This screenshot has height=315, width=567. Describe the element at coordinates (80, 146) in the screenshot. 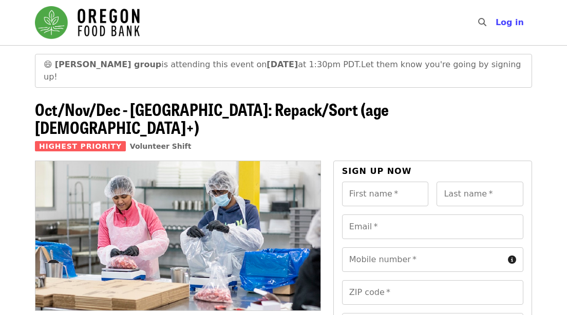

I see `span: Highest Priority` at that location.